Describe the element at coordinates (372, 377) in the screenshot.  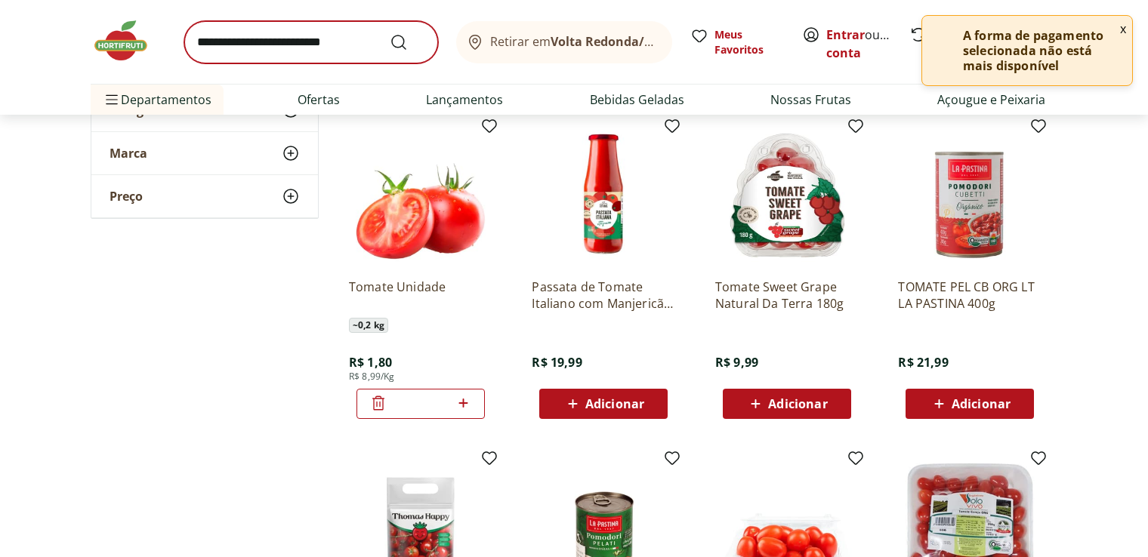
I see `span: R$ 8,99/Kg` at that location.